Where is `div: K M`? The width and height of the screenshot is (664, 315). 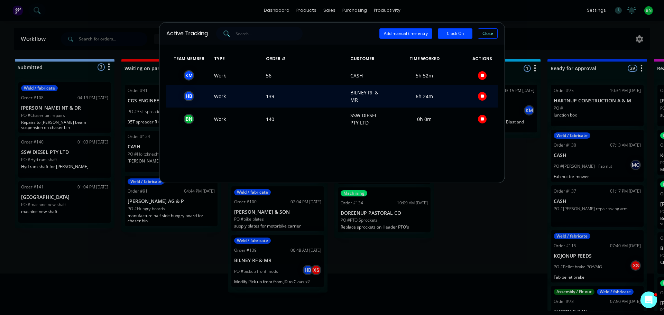
div: K M is located at coordinates (189, 75).